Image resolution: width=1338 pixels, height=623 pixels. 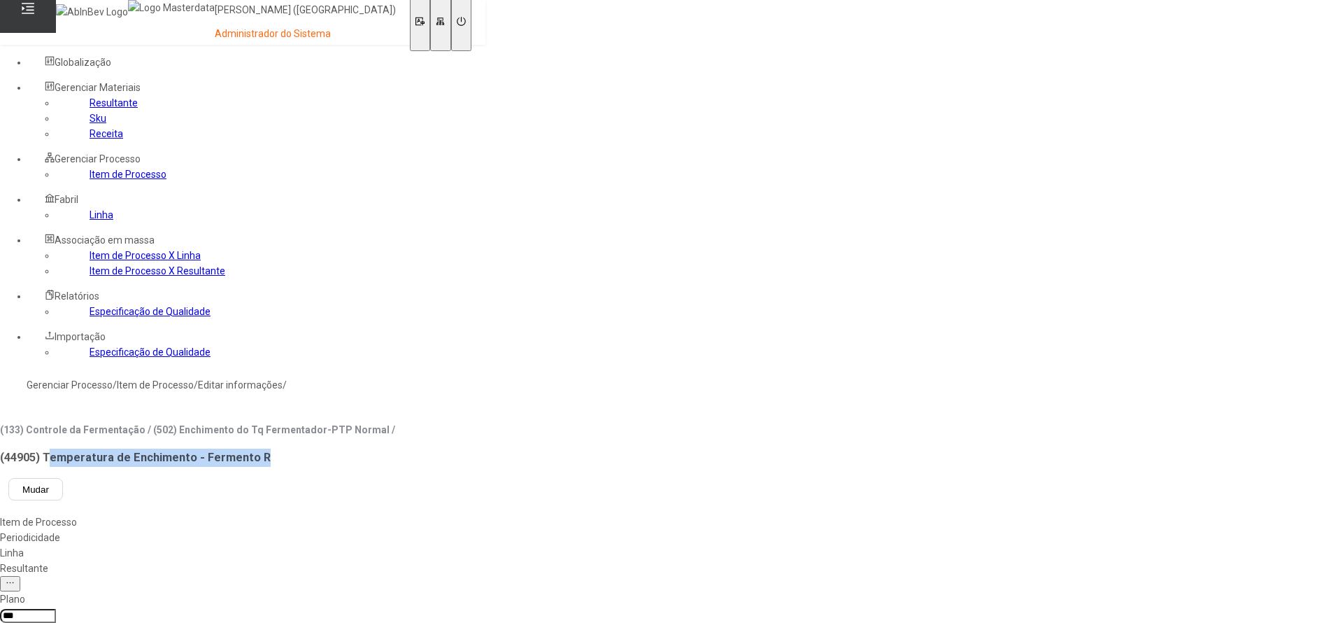 I want to click on a: Linha, so click(x=101, y=215).